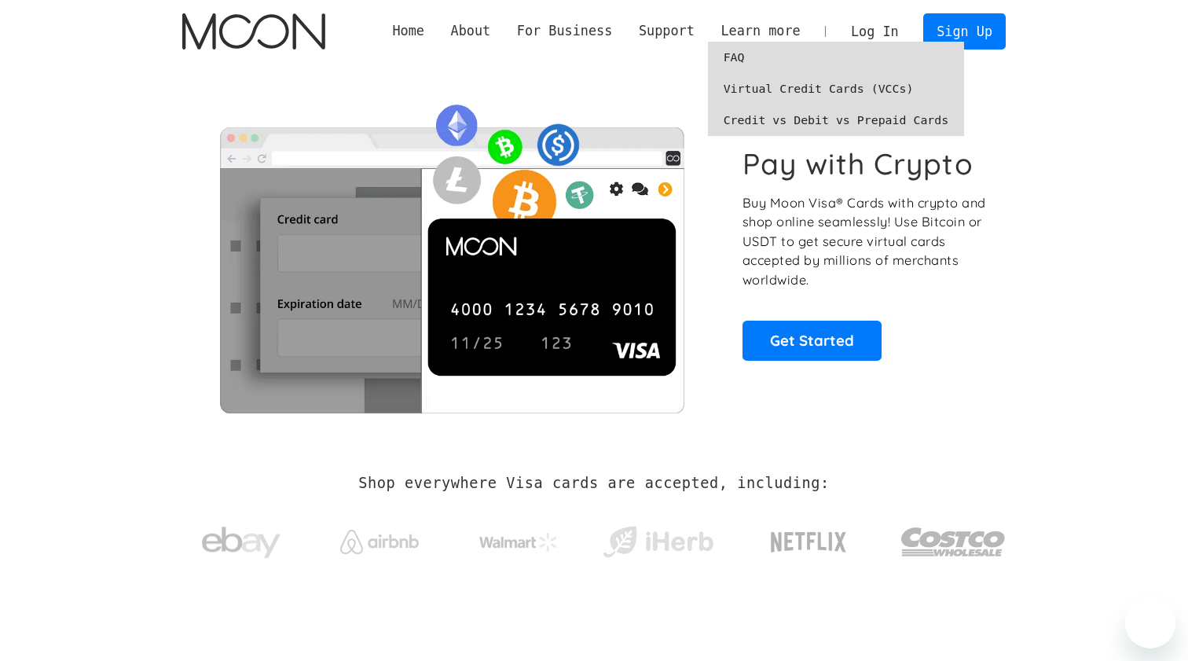 This screenshot has height=661, width=1188. What do you see at coordinates (809, 542) in the screenshot?
I see `img: Netflix` at bounding box center [809, 542].